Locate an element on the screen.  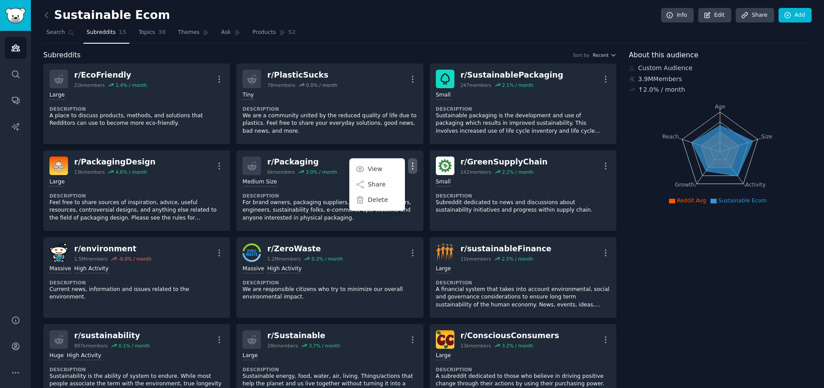
img: ConsciousConsumers is located at coordinates (445, 340).